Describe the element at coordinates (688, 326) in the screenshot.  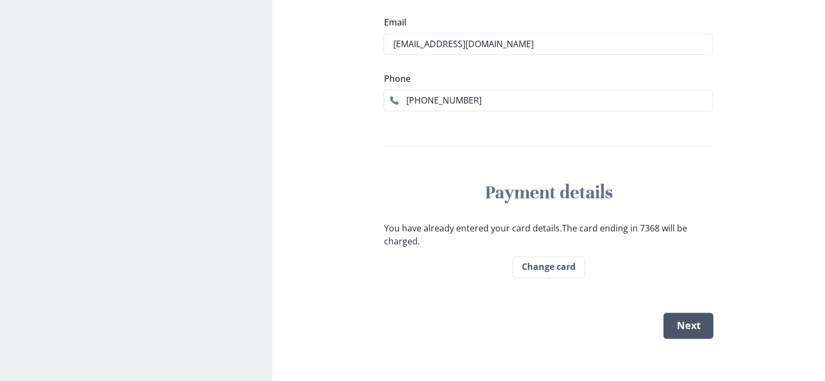
I see `button: Next` at that location.